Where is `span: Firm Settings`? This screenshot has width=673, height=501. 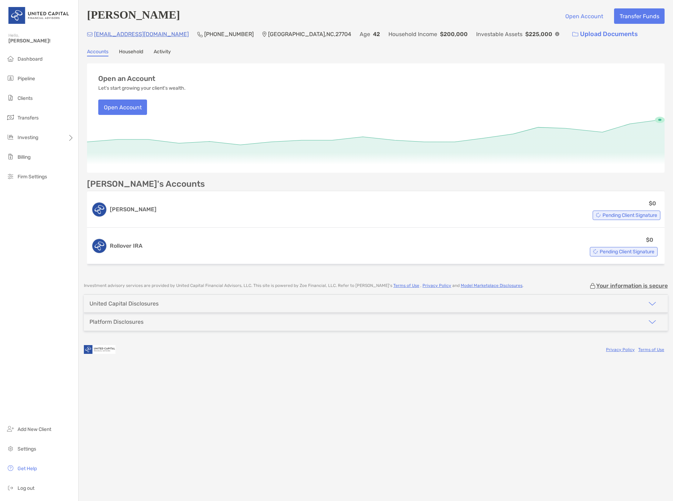 span: Firm Settings is located at coordinates (32, 177).